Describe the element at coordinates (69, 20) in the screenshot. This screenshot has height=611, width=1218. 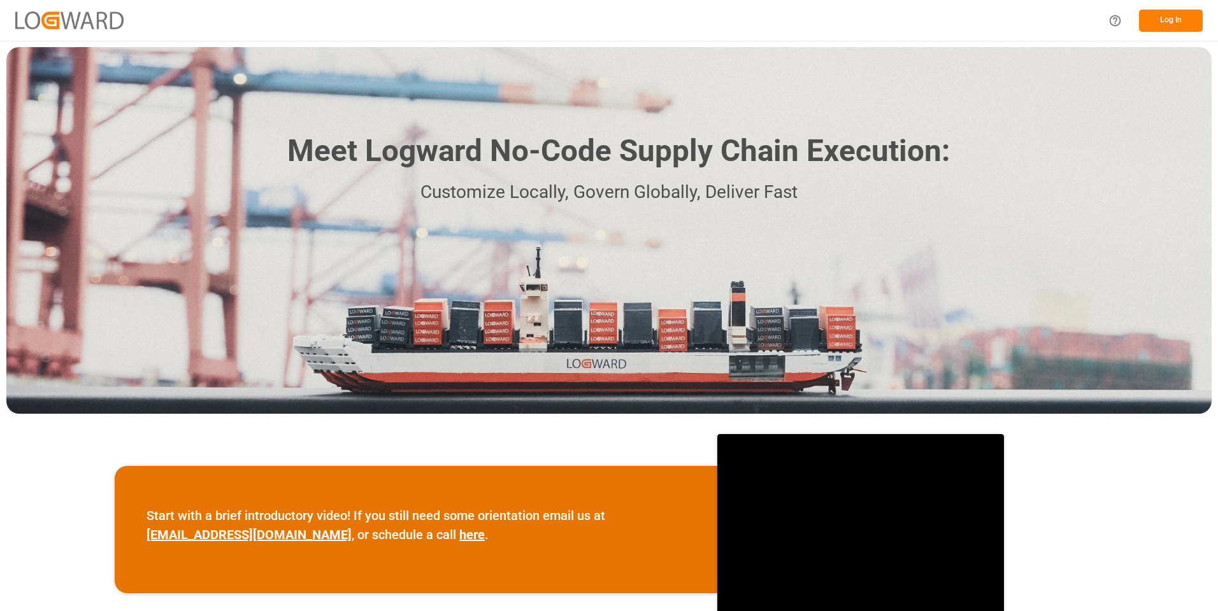
I see `img: Logward_new_orange.png` at that location.